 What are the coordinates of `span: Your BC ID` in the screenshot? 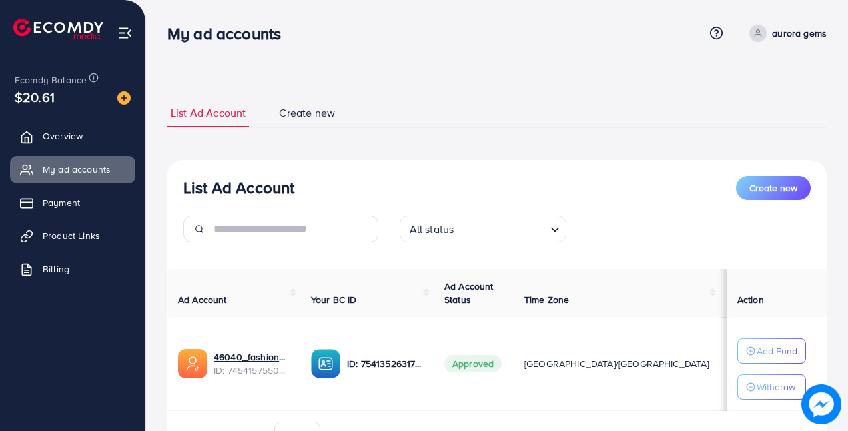 It's located at (334, 300).